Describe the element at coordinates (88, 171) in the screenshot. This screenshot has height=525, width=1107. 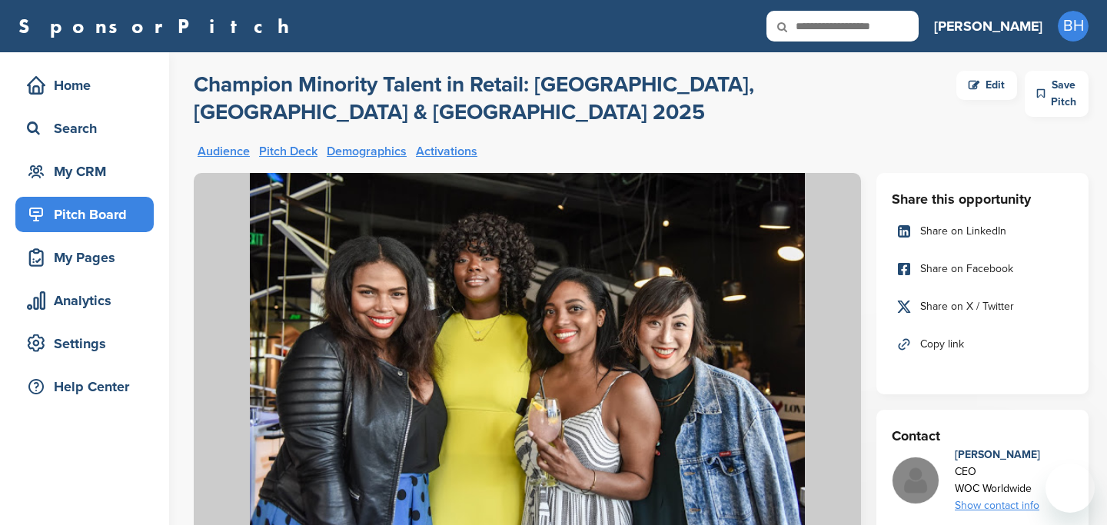
I see `div: My CRM` at that location.